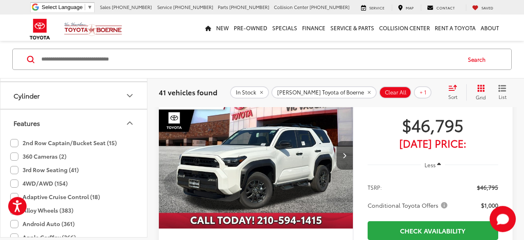 This screenshot has width=524, height=240. Describe the element at coordinates (423, 93) in the screenshot. I see `span: + 1` at that location.